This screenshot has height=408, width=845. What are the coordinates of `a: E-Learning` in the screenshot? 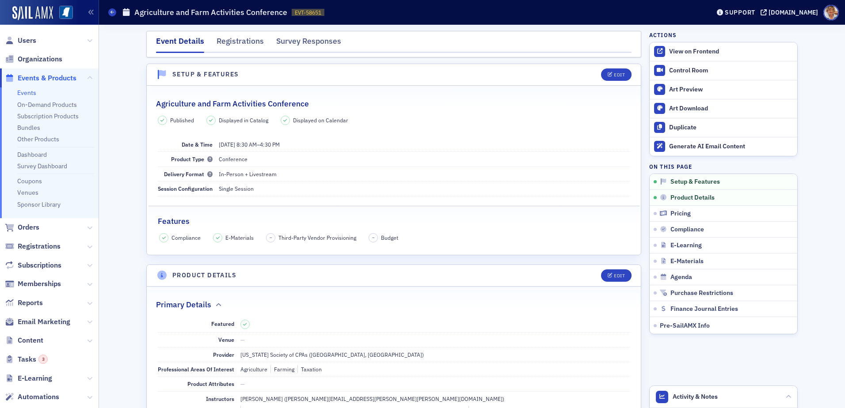 It's located at (28, 379).